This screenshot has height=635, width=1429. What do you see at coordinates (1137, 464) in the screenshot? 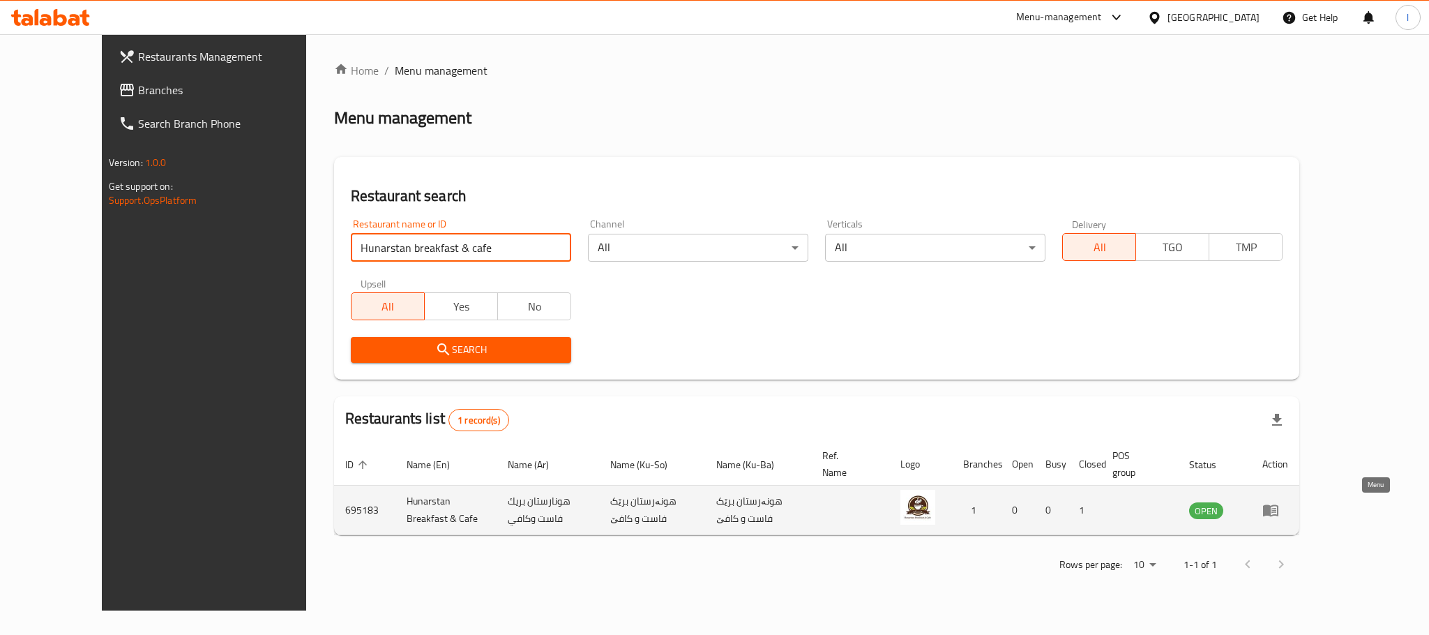
I see `span: POS group` at bounding box center [1137, 464].